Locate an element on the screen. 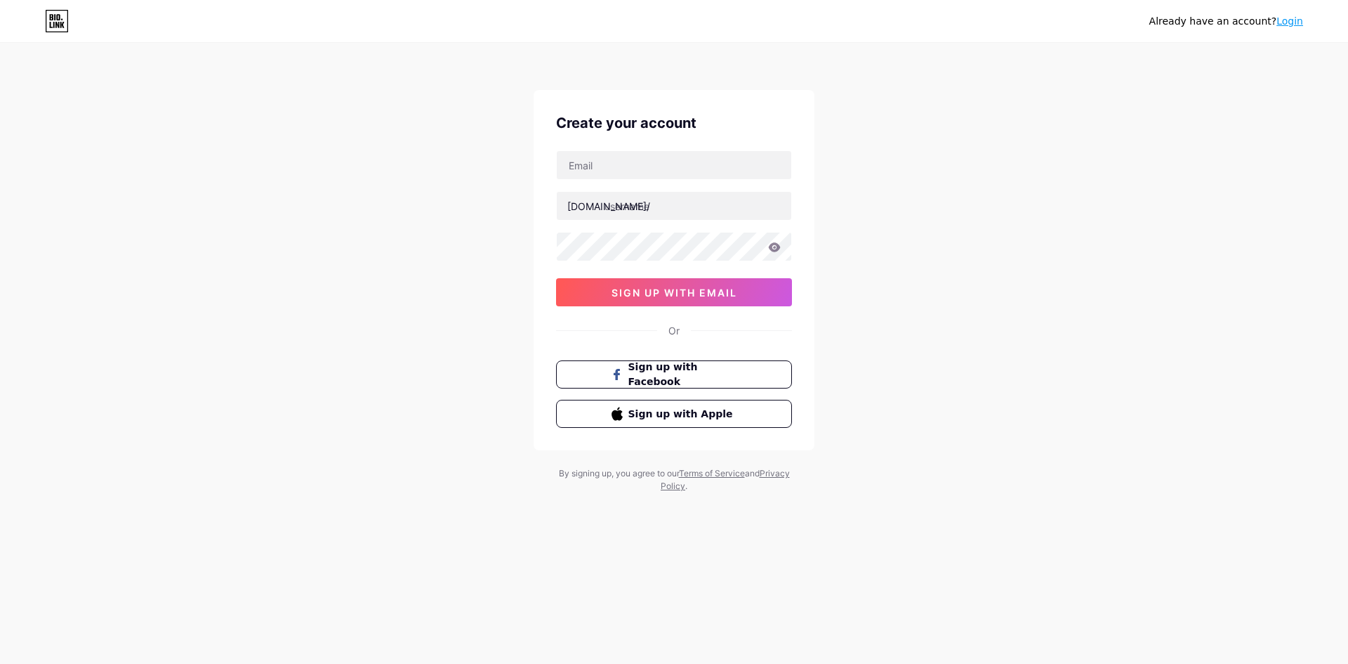 This screenshot has width=1348, height=664. div: By signing up, you agree to our and . is located at coordinates (674, 480).